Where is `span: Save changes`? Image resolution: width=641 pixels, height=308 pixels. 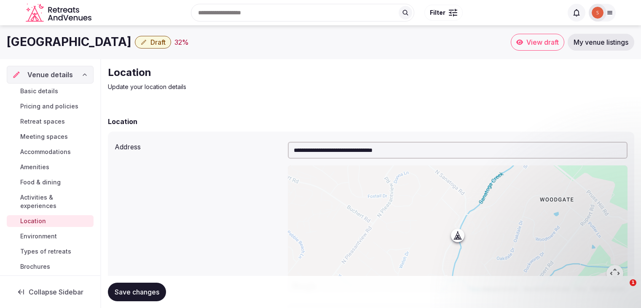 span: Save changes is located at coordinates (137, 292).